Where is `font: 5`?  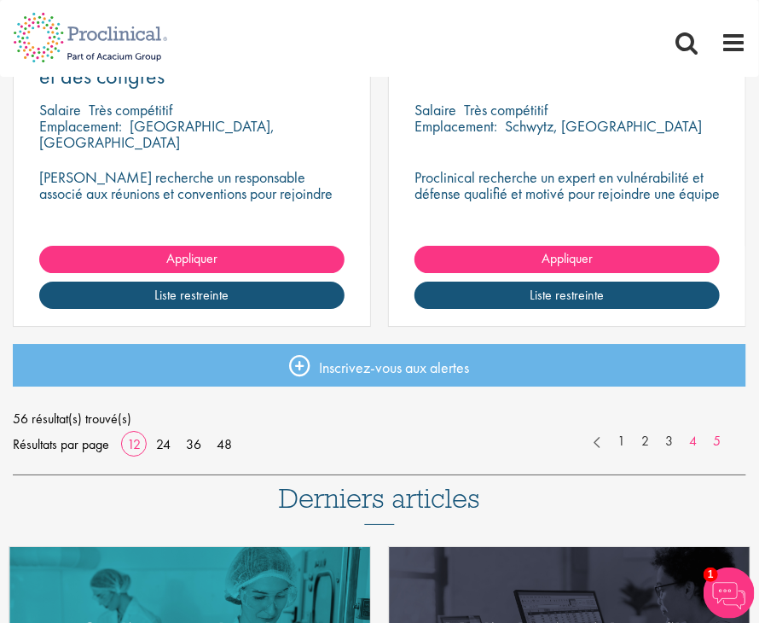 font: 5 is located at coordinates (717, 440).